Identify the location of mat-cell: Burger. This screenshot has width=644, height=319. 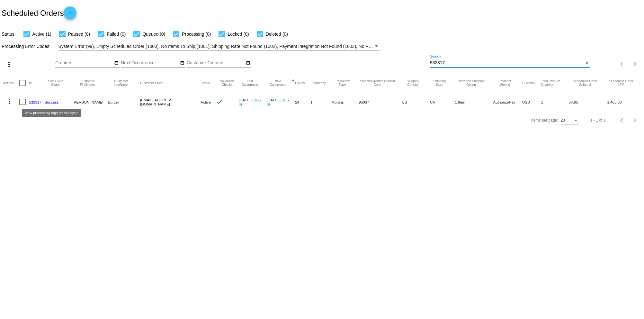
(124, 102).